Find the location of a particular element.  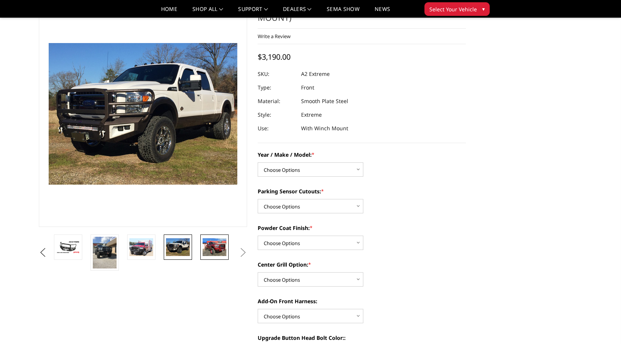

a: shop all is located at coordinates (207, 12).